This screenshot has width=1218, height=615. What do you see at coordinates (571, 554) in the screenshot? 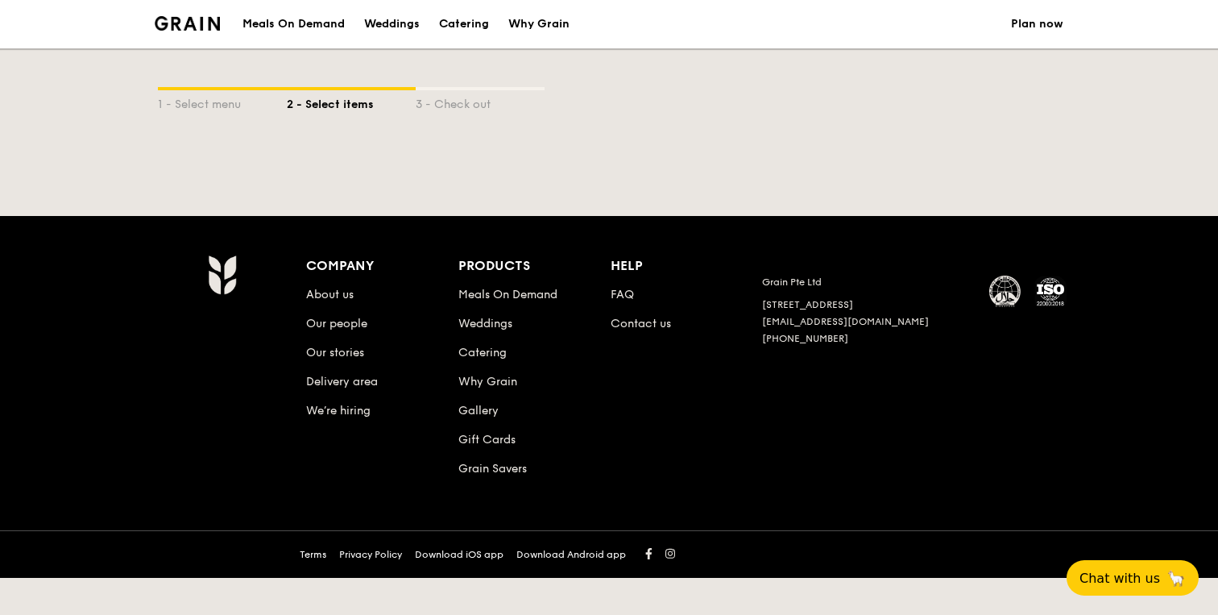
I see `a: Download Android app` at bounding box center [571, 554].